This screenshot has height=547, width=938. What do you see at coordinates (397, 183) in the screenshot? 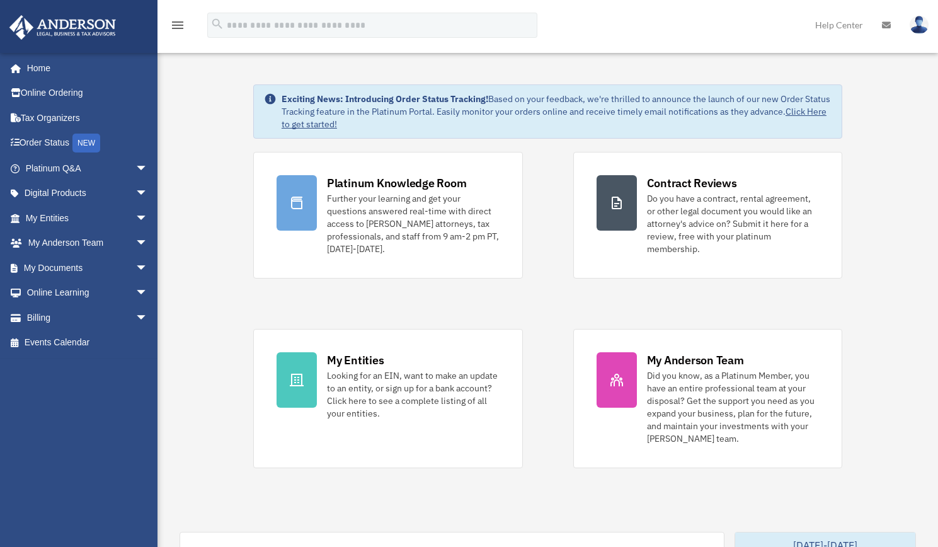
I see `div: Platinum Knowledge Room` at bounding box center [397, 183].